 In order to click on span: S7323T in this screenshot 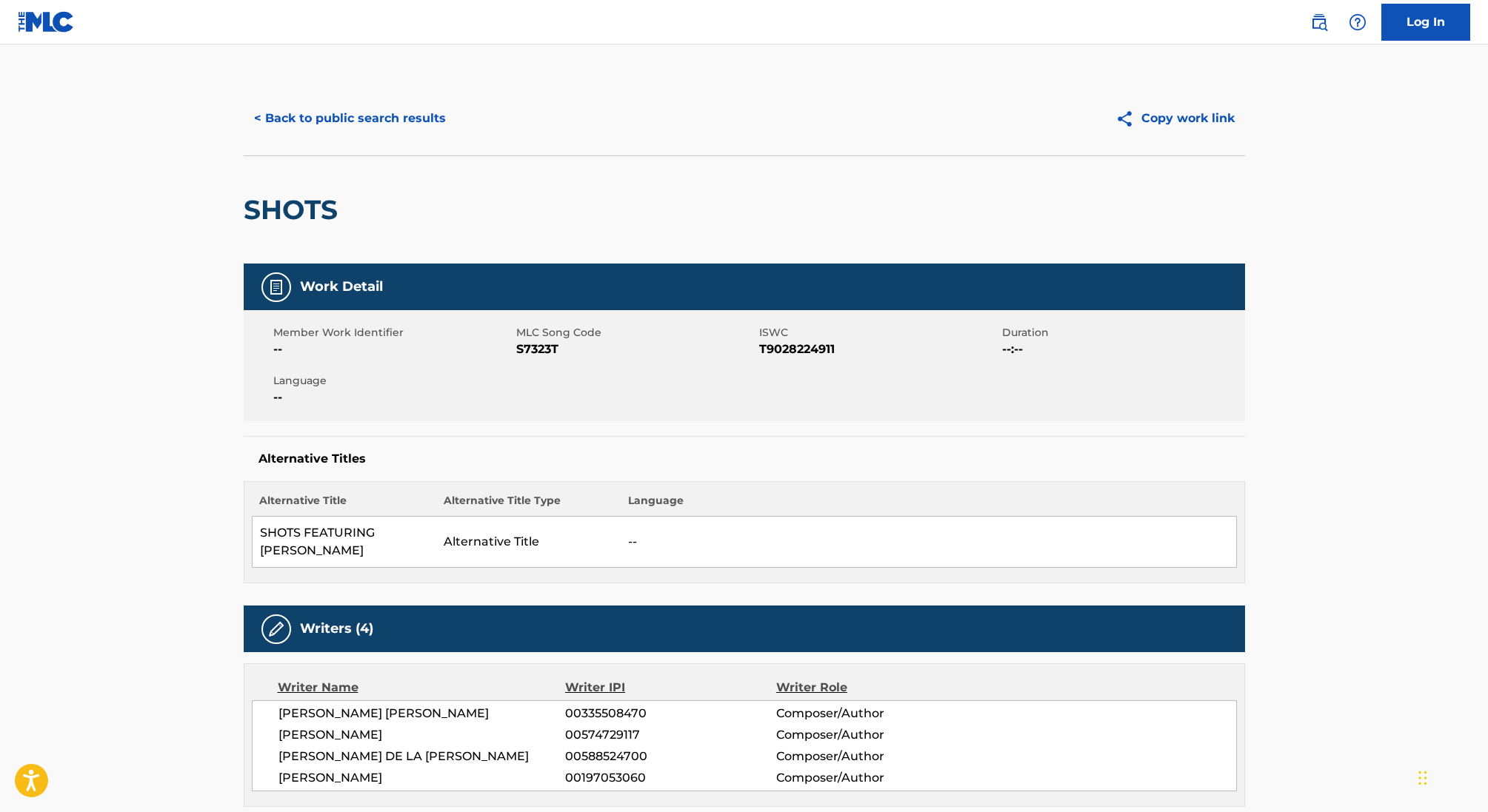, I will do `click(635, 350)`.